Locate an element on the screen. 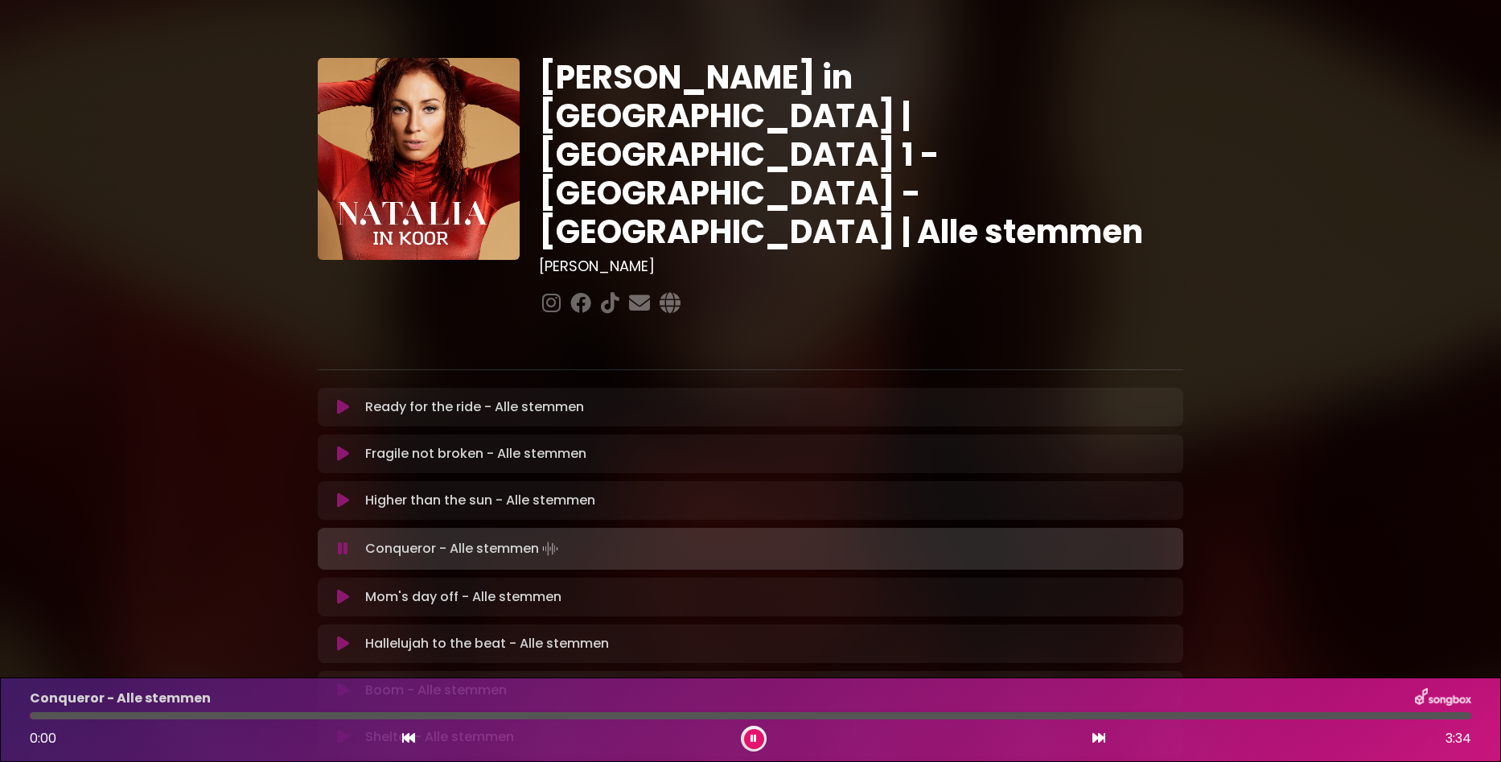  p: Fragile not broken - Alle stemmen is located at coordinates (475, 454).